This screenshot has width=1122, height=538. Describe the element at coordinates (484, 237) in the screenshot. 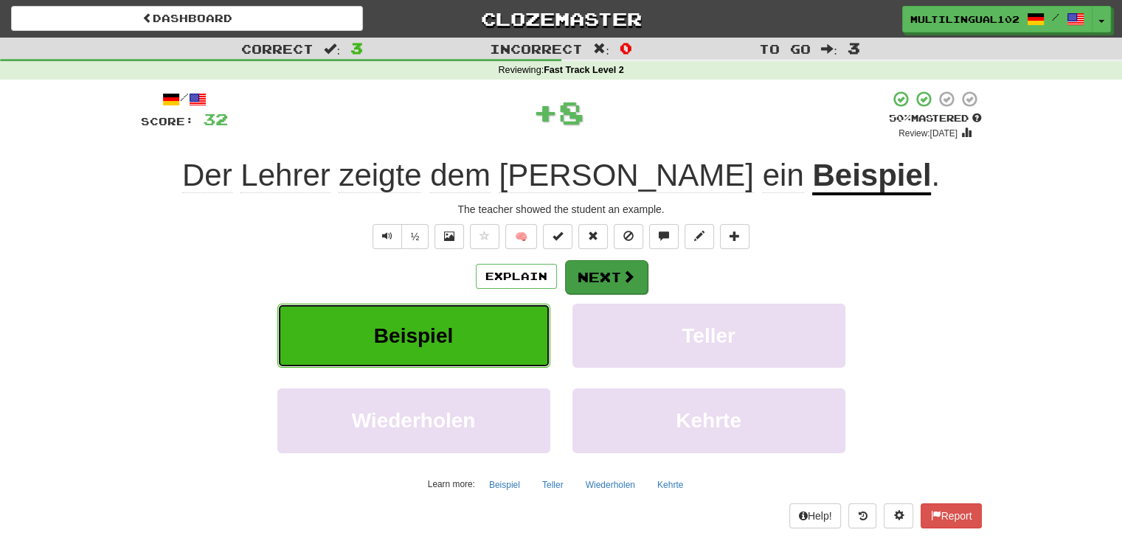

I see `button: Favorite sentence (alt+f)` at that location.